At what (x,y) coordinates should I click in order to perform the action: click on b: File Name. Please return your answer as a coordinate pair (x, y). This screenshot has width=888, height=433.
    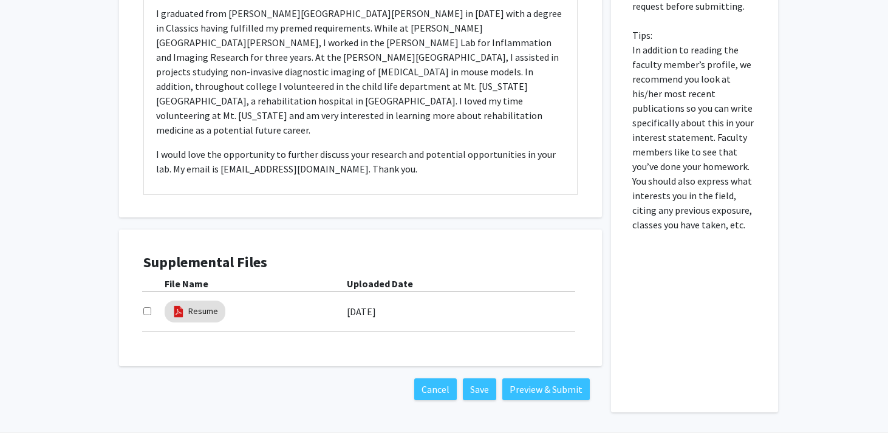
    Looking at the image, I should click on (187, 284).